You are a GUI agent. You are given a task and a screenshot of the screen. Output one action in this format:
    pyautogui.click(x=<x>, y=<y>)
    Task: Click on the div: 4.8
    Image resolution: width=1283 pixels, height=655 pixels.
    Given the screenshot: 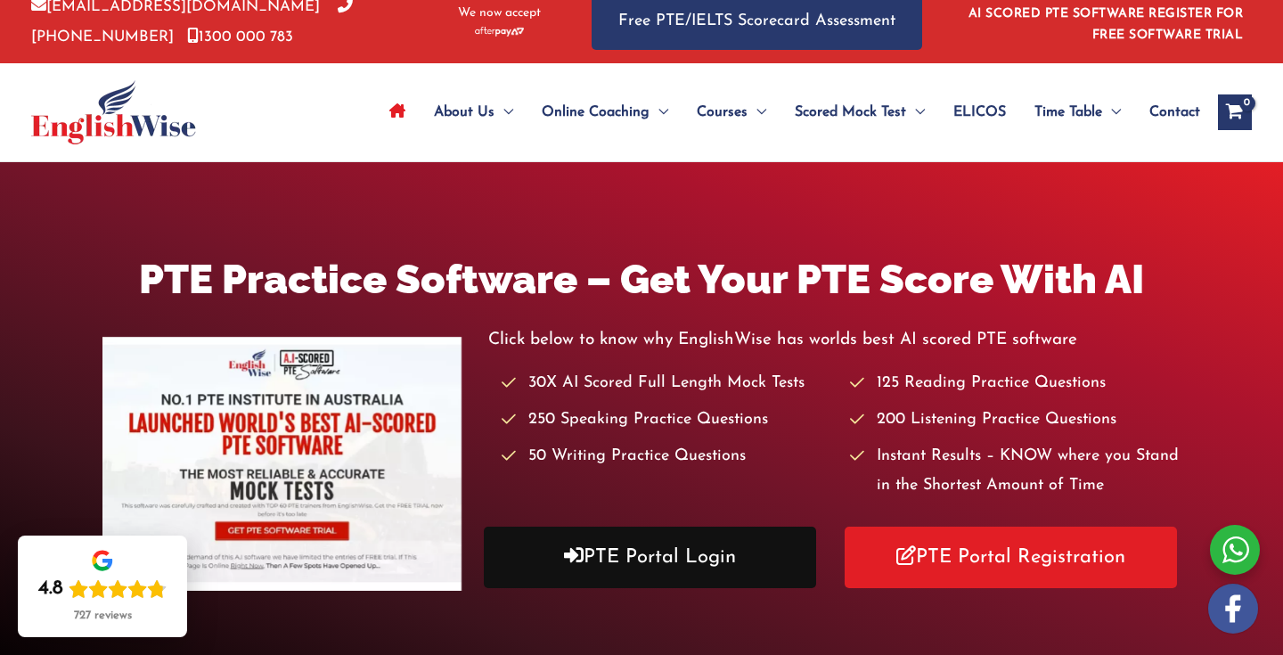 What is the action you would take?
    pyautogui.click(x=51, y=589)
    